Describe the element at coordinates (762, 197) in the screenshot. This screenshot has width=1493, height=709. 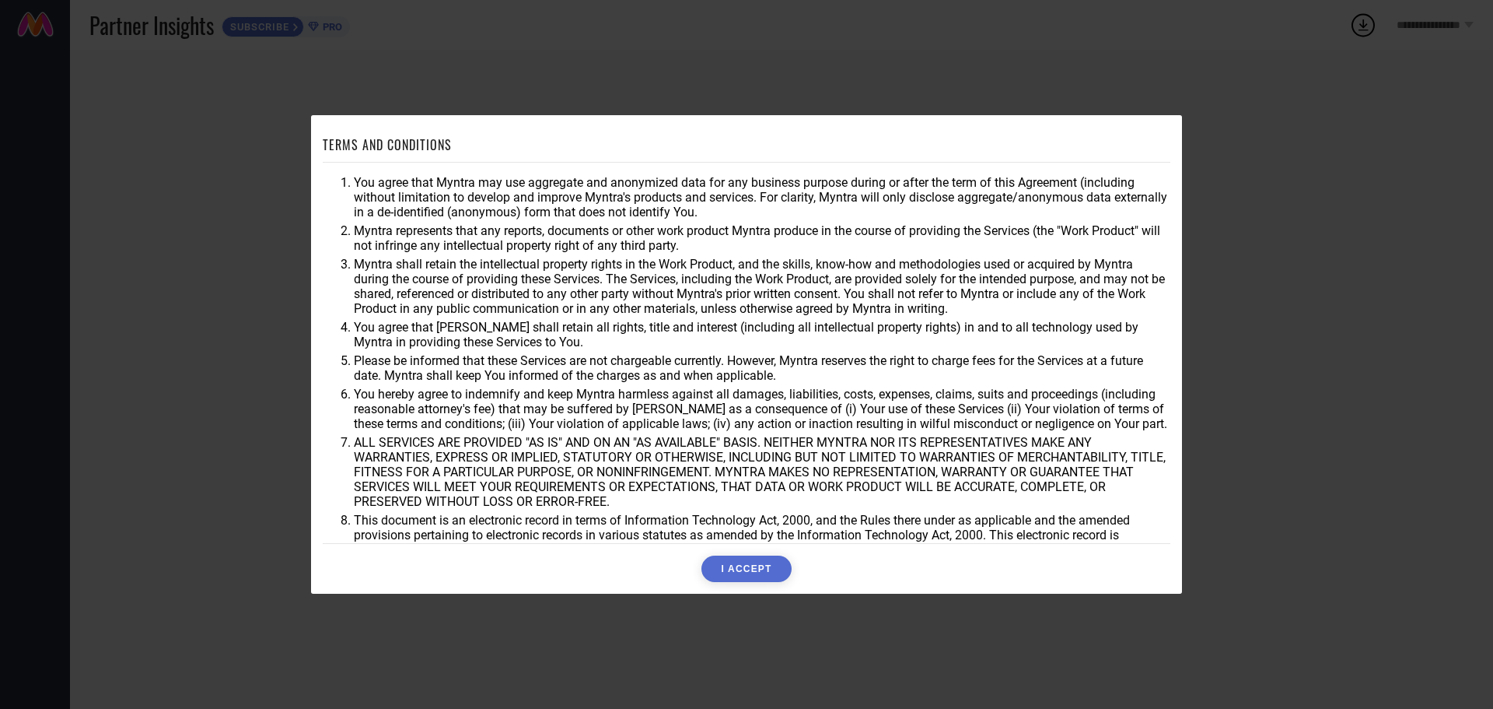
I see `li: You agree that Myntra may use aggregate and anonymized data for any business purpose during or af...` at that location.